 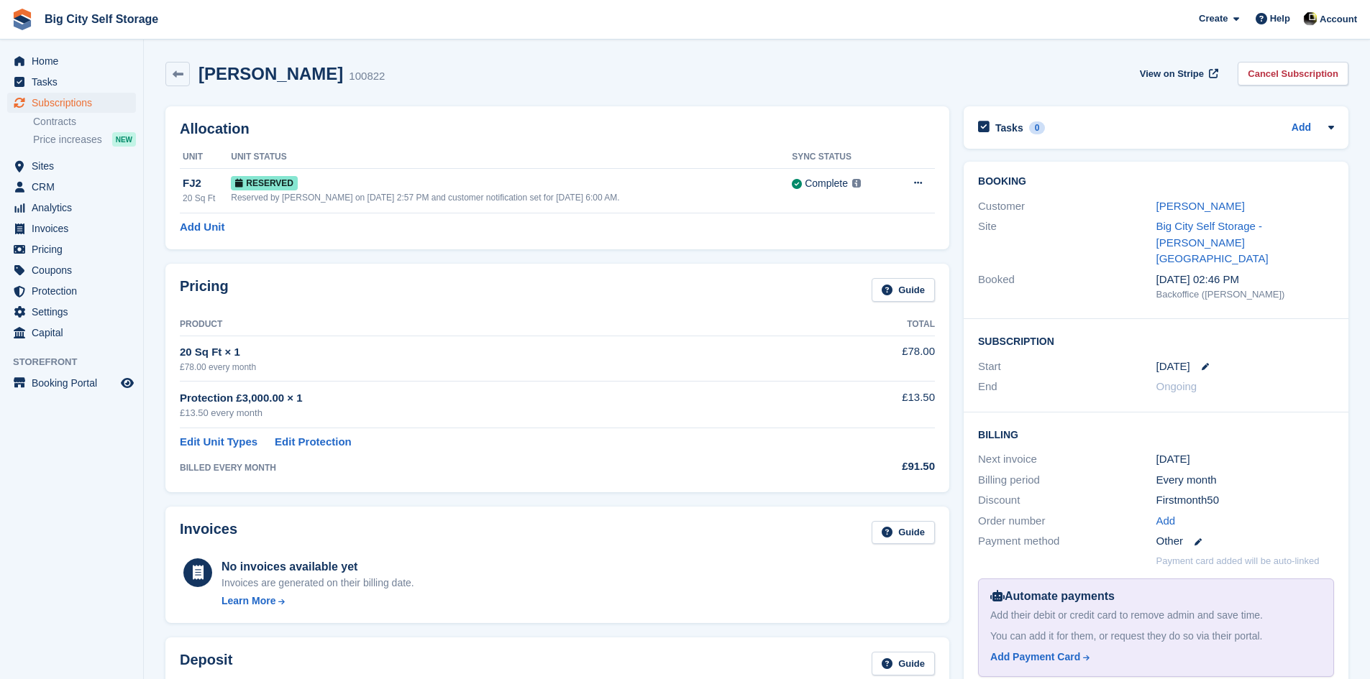 What do you see at coordinates (1155, 615) in the screenshot?
I see `div: Add their debit or credit card to remove admin and save time.` at bounding box center [1155, 615].